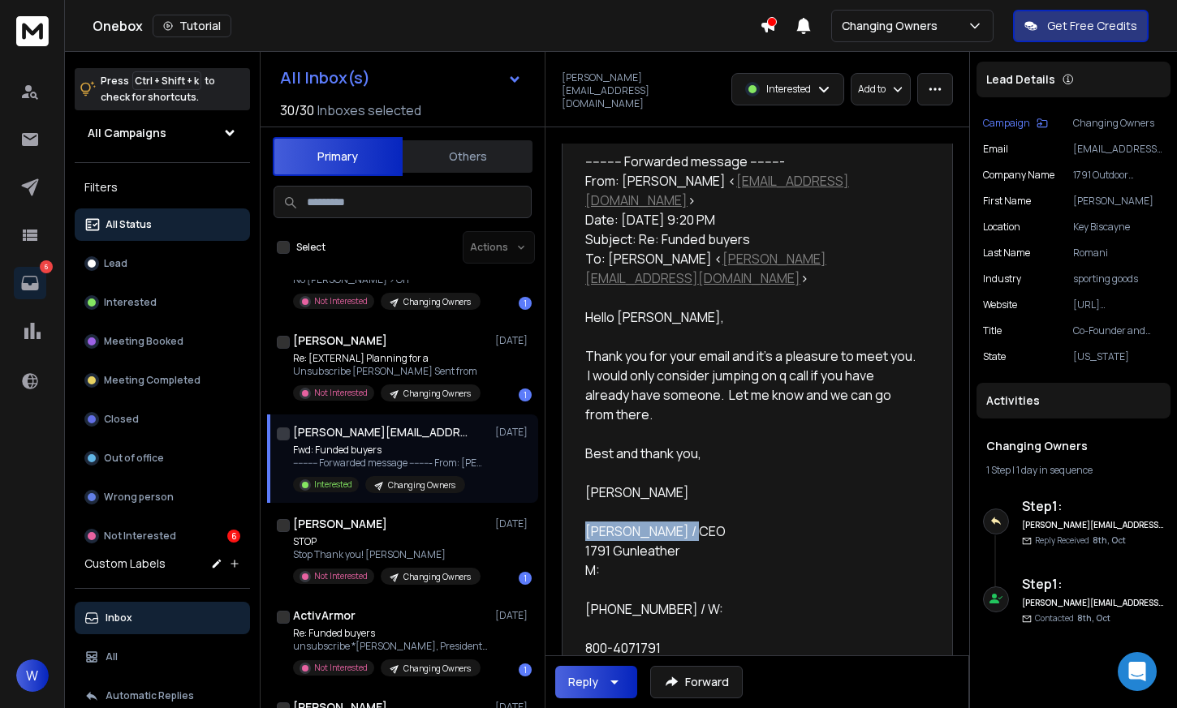 This screenshot has height=708, width=1177. I want to click on p: Last Name, so click(1006, 253).